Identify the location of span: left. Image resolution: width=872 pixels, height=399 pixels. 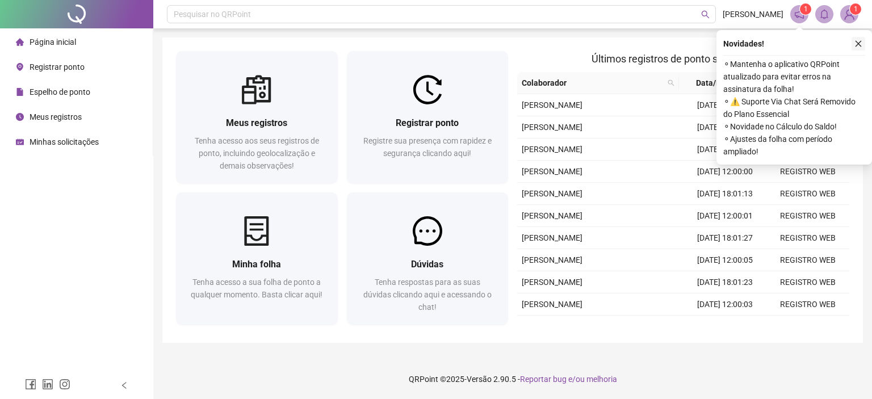
(124, 386).